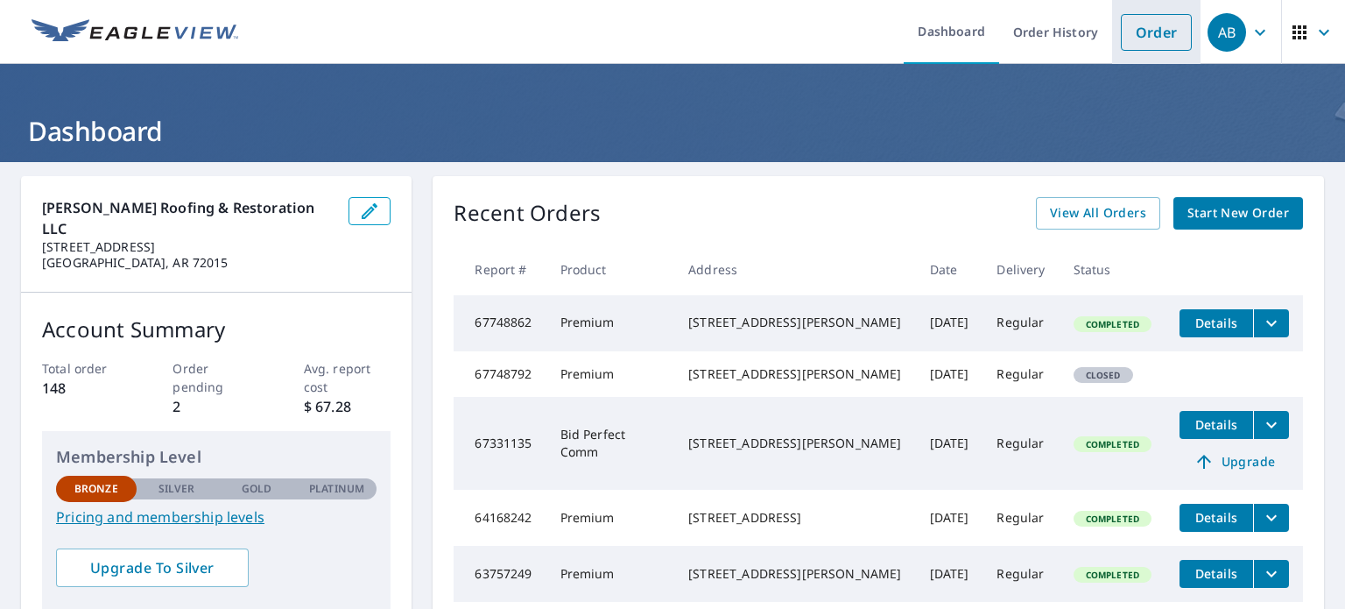 This screenshot has width=1345, height=609. Describe the element at coordinates (610, 443) in the screenshot. I see `td: Bid Perfect Comm` at that location.